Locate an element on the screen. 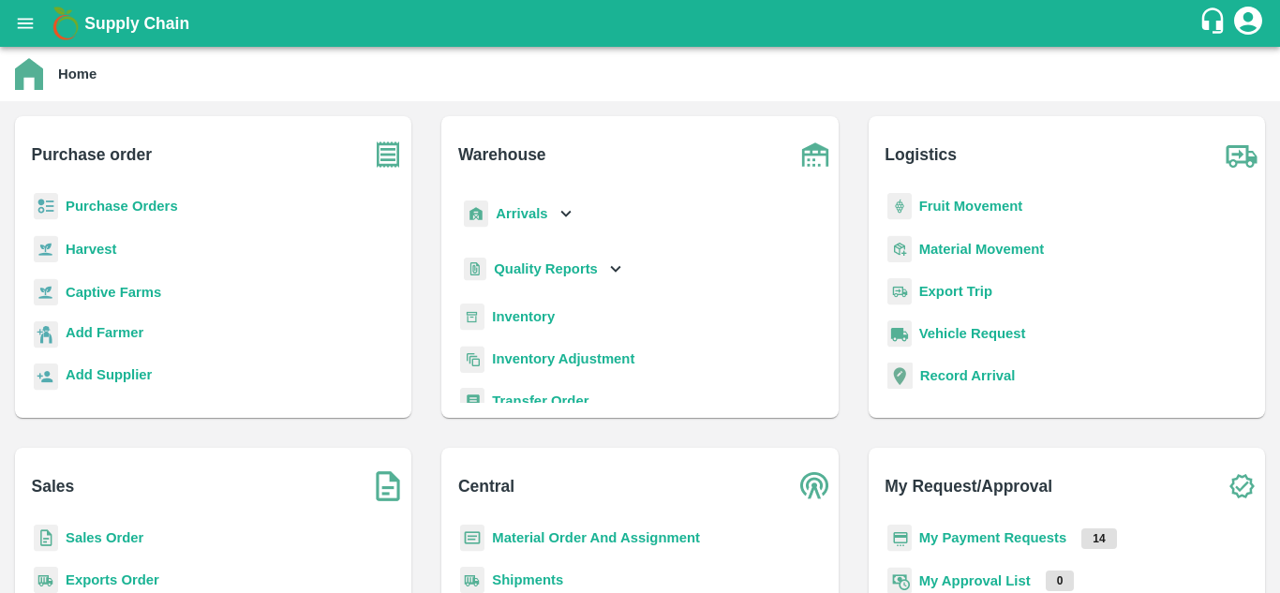 The height and width of the screenshot is (593, 1280). img: whInventory is located at coordinates (472, 317).